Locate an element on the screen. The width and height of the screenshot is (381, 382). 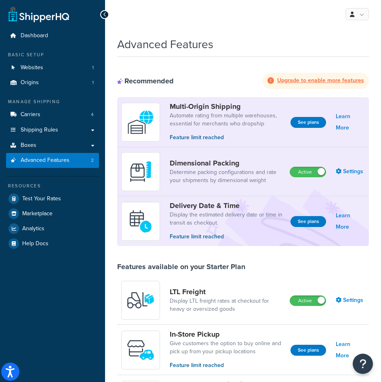
img: WatD5o0RtDAAAAAElFTkSuQmCC is located at coordinates (141, 122).